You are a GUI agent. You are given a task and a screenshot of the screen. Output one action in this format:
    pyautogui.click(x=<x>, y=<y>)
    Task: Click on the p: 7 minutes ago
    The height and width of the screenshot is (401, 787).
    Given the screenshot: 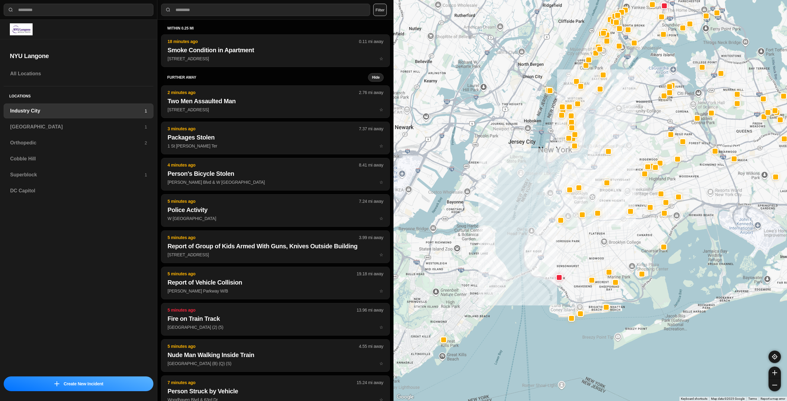 What is the action you would take?
    pyautogui.click(x=262, y=383)
    